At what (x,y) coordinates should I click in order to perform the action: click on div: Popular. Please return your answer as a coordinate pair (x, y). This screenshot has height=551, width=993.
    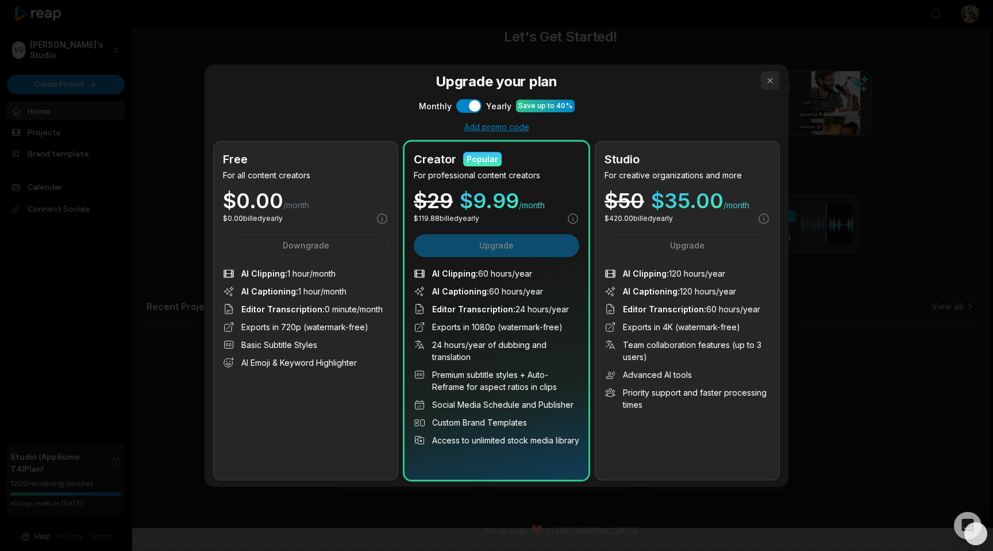
    Looking at the image, I should click on (482, 159).